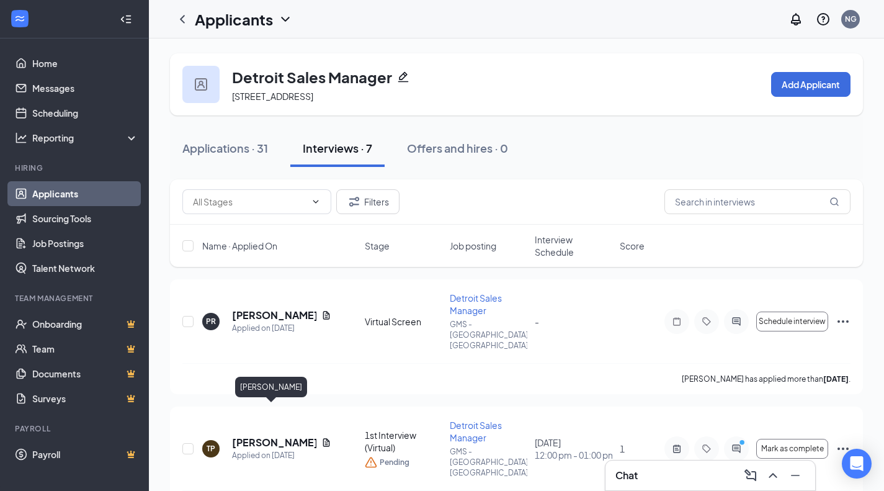 The image size is (884, 491). Describe the element at coordinates (850, 19) in the screenshot. I see `div: NG` at that location.